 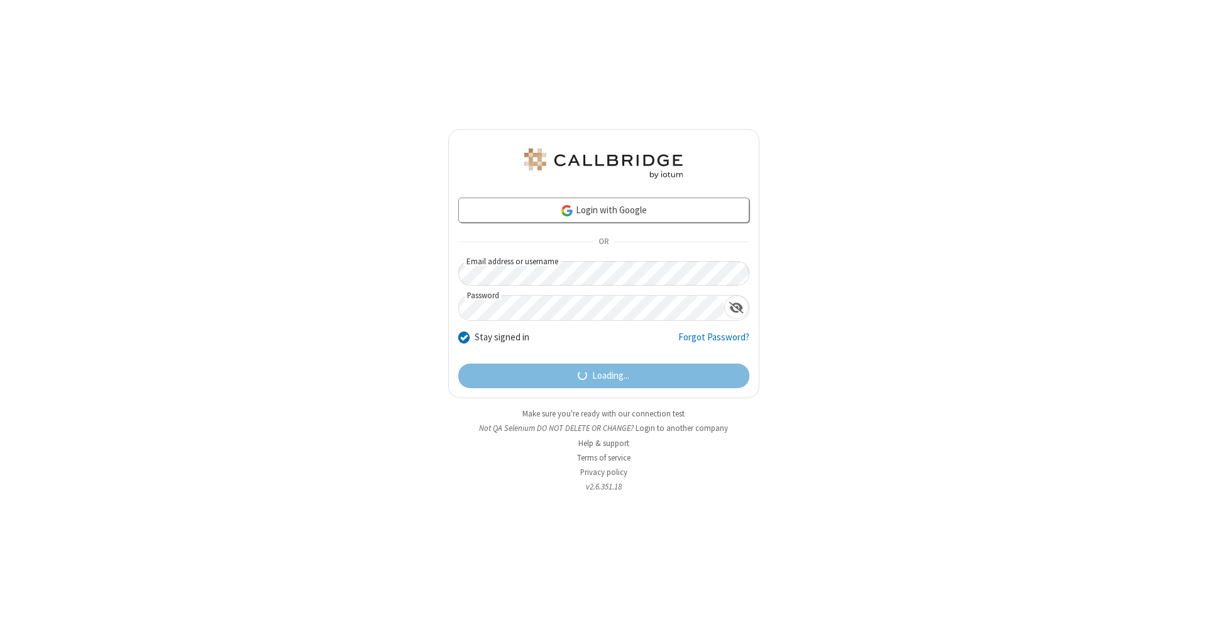 What do you see at coordinates (611, 375) in the screenshot?
I see `span: Loading...` at bounding box center [611, 375].